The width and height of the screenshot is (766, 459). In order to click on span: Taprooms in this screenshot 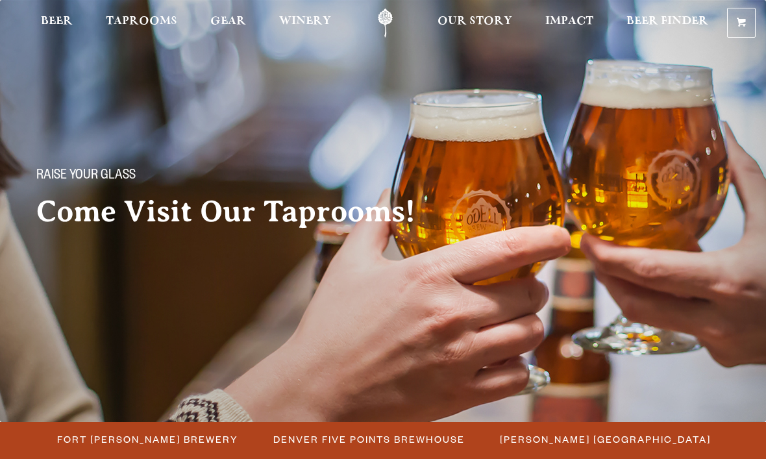, I will do `click(142, 21)`.